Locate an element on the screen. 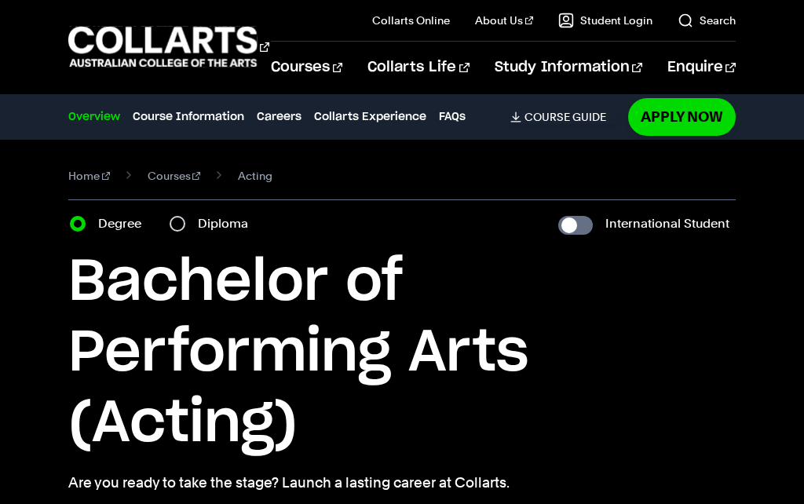  span: Acting is located at coordinates (255, 176).